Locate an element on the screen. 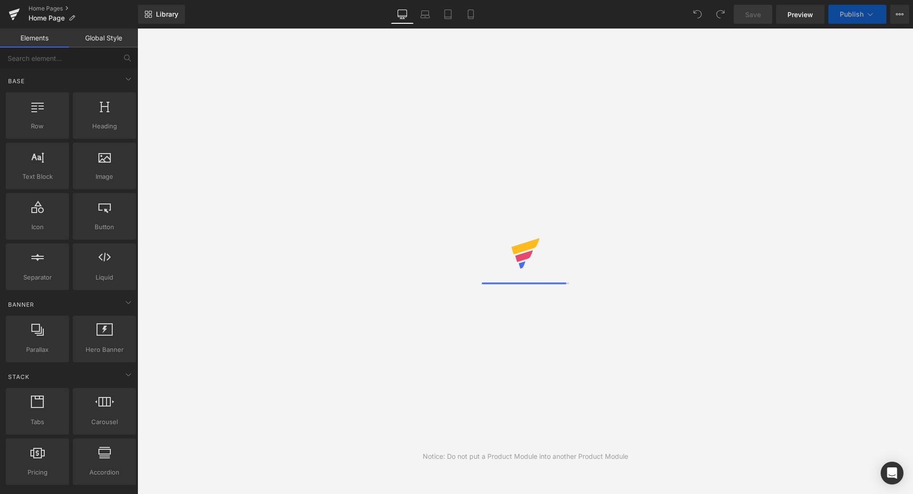 The height and width of the screenshot is (494, 913). span: Preview is located at coordinates (800, 14).